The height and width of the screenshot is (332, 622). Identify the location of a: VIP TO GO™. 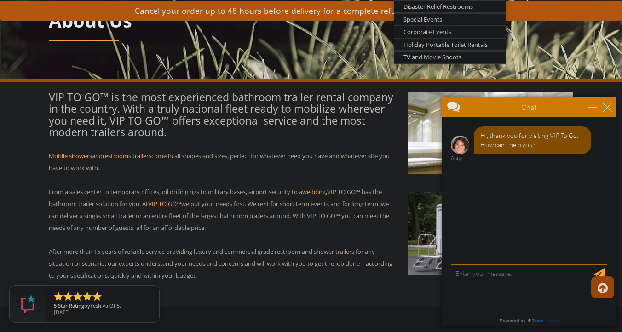
(165, 204).